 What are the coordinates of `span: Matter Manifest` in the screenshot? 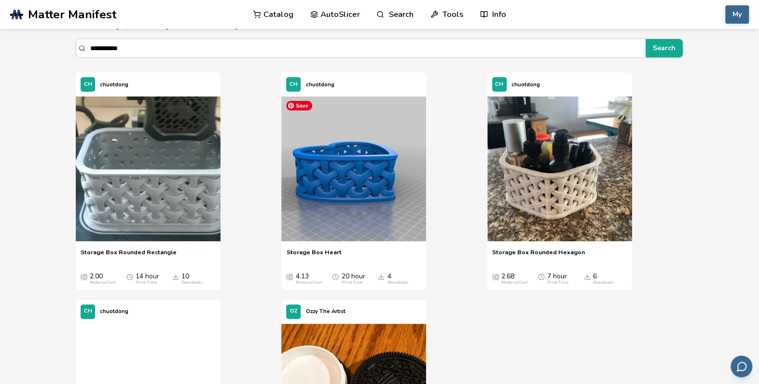 It's located at (72, 14).